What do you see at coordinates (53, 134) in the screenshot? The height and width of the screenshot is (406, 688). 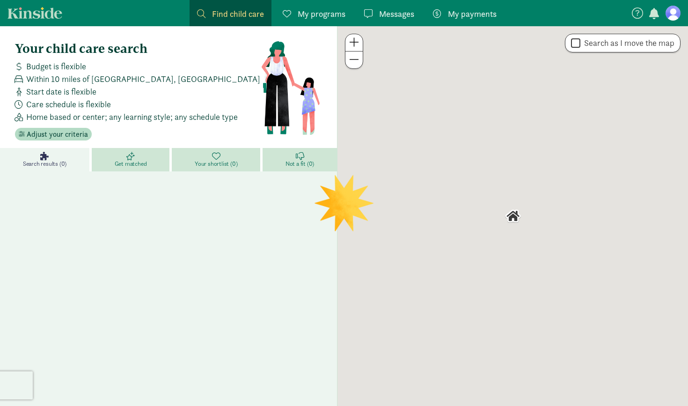 I see `button: Adjust your criteria` at bounding box center [53, 134].